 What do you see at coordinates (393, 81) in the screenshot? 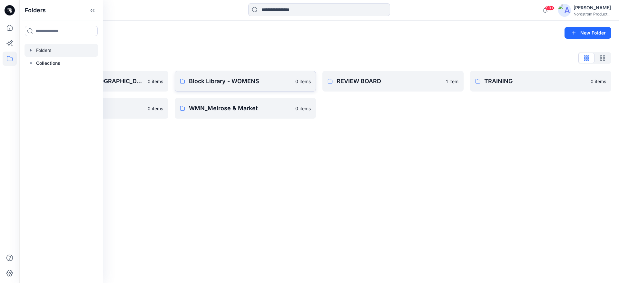
I see `a: REVIEW BOARD1 item` at bounding box center [393, 81].